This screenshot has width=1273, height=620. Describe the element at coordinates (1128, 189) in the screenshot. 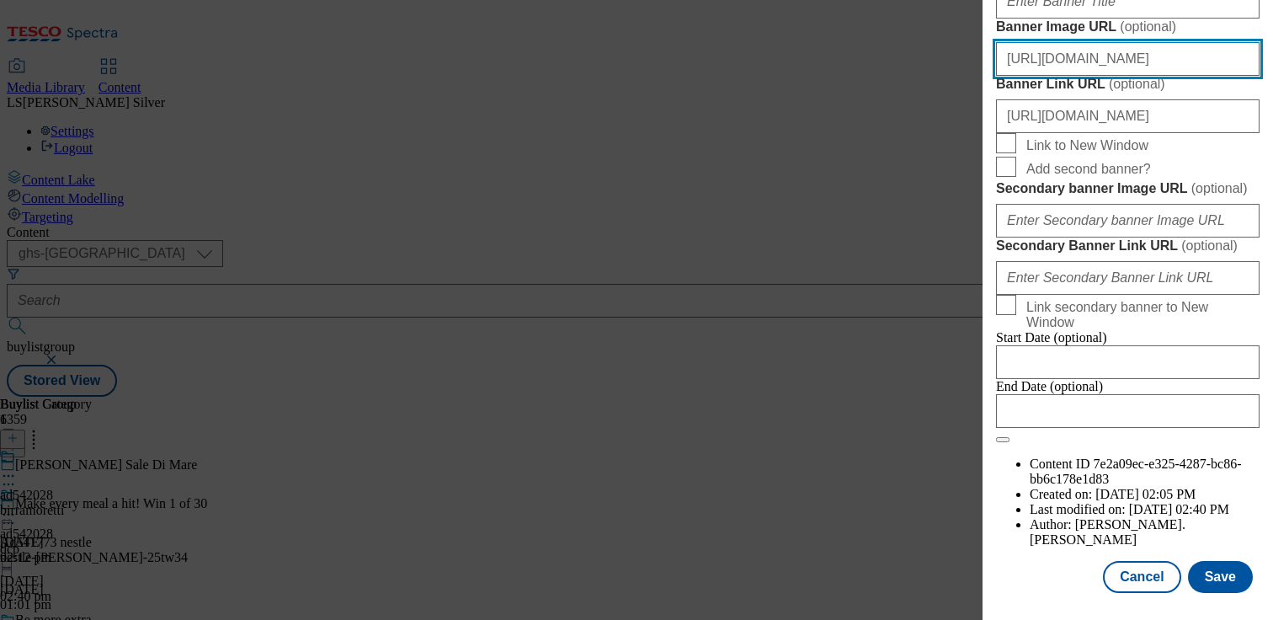

I see `label: Secondary banner Image URL` at that location.